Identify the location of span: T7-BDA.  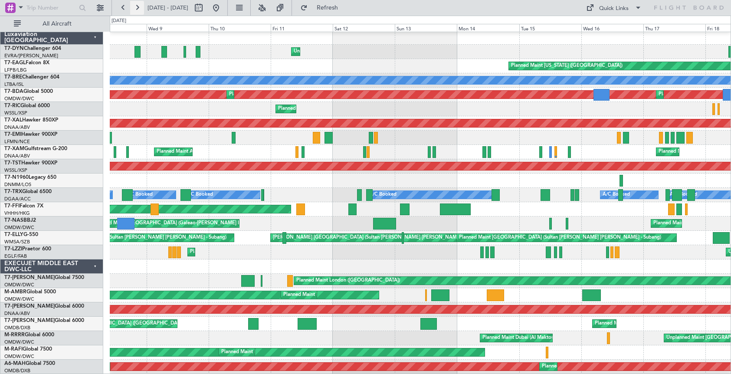
(14, 91).